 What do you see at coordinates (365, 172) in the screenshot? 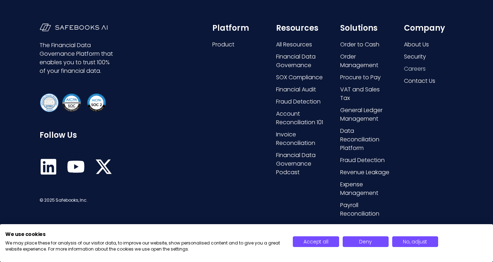
I see `a: Revenue Leakage` at bounding box center [365, 172].